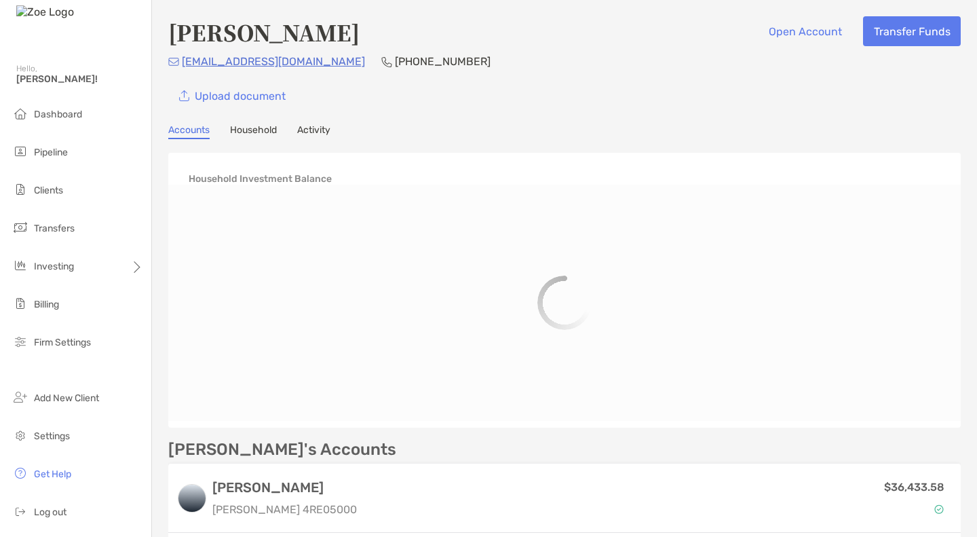  Describe the element at coordinates (192, 498) in the screenshot. I see `img: logo account` at that location.